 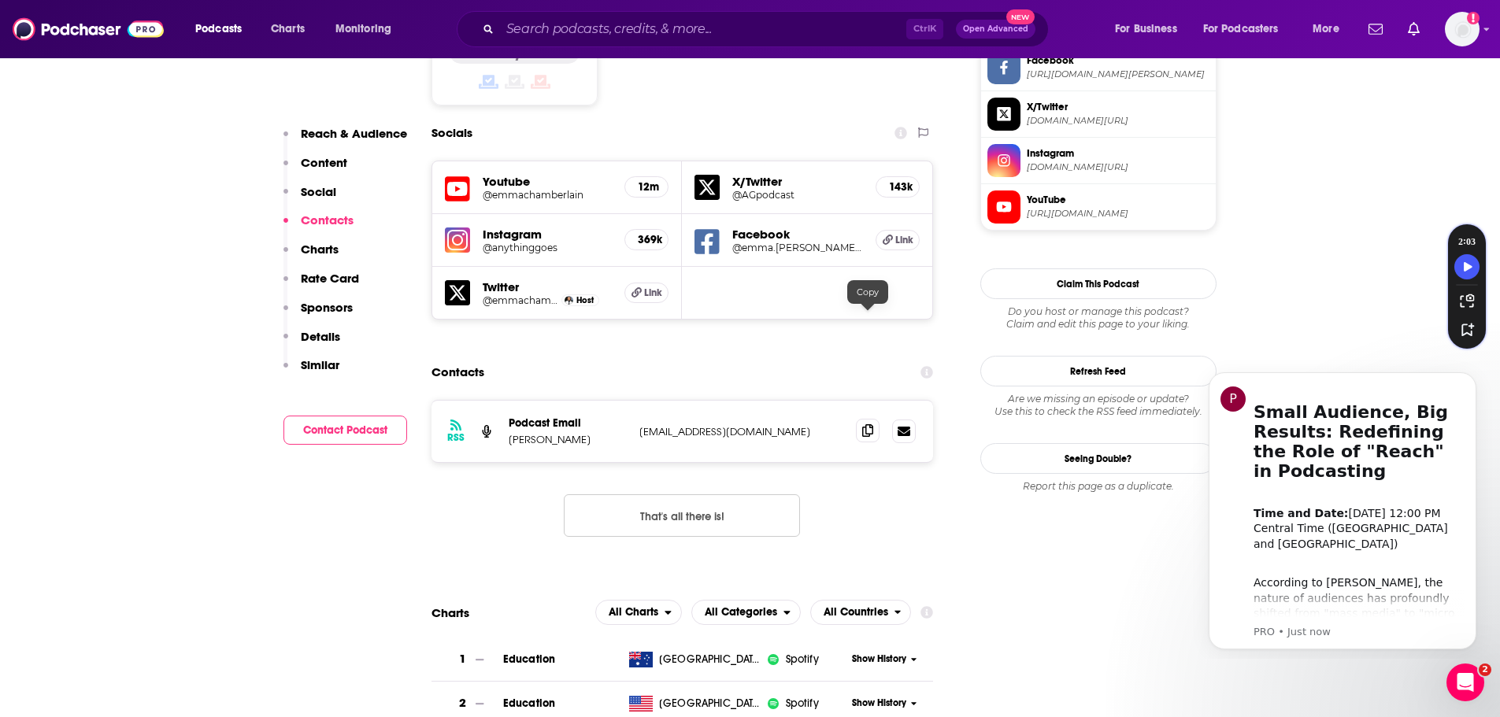 What do you see at coordinates (547, 234) in the screenshot?
I see `h5: Instagram` at bounding box center [547, 234].